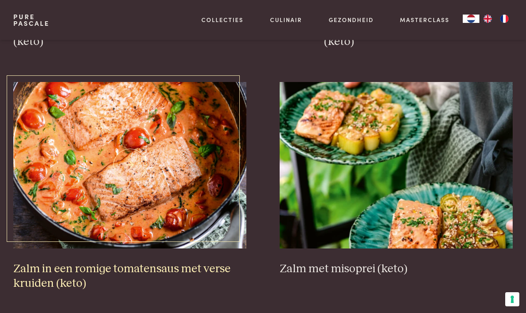  What do you see at coordinates (513, 299) in the screenshot?
I see `button: Uw voorkeuren voor toestemming voor trackingtechnologieën` at bounding box center [513, 299].